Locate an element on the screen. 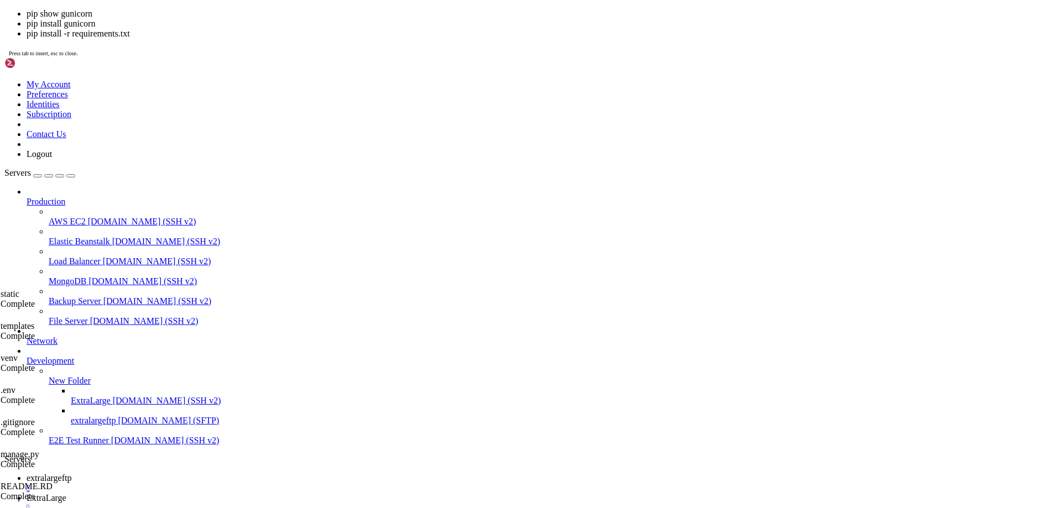  span: static is located at coordinates (10, 294).